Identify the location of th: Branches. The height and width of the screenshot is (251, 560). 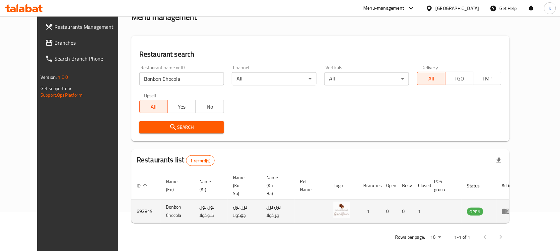
(369, 186).